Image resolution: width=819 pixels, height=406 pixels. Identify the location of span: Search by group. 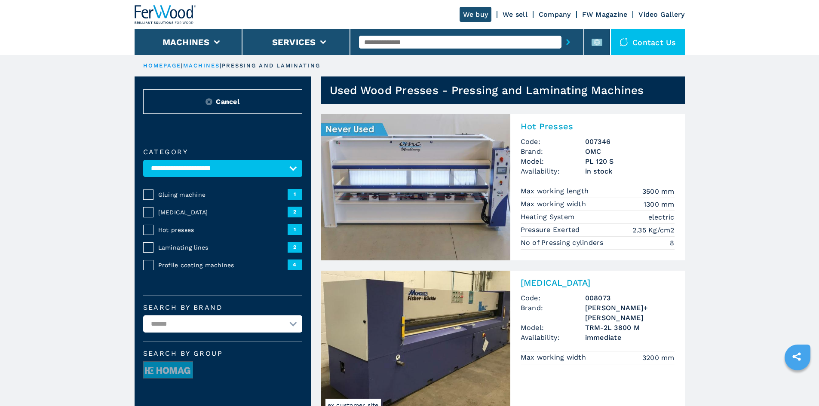
(223, 354).